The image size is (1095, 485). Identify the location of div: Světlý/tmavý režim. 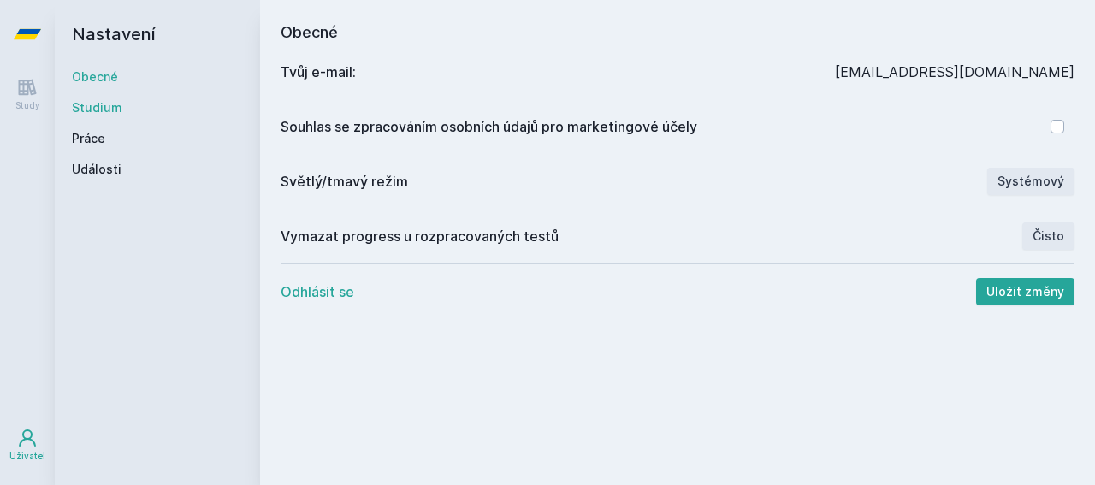
(634, 181).